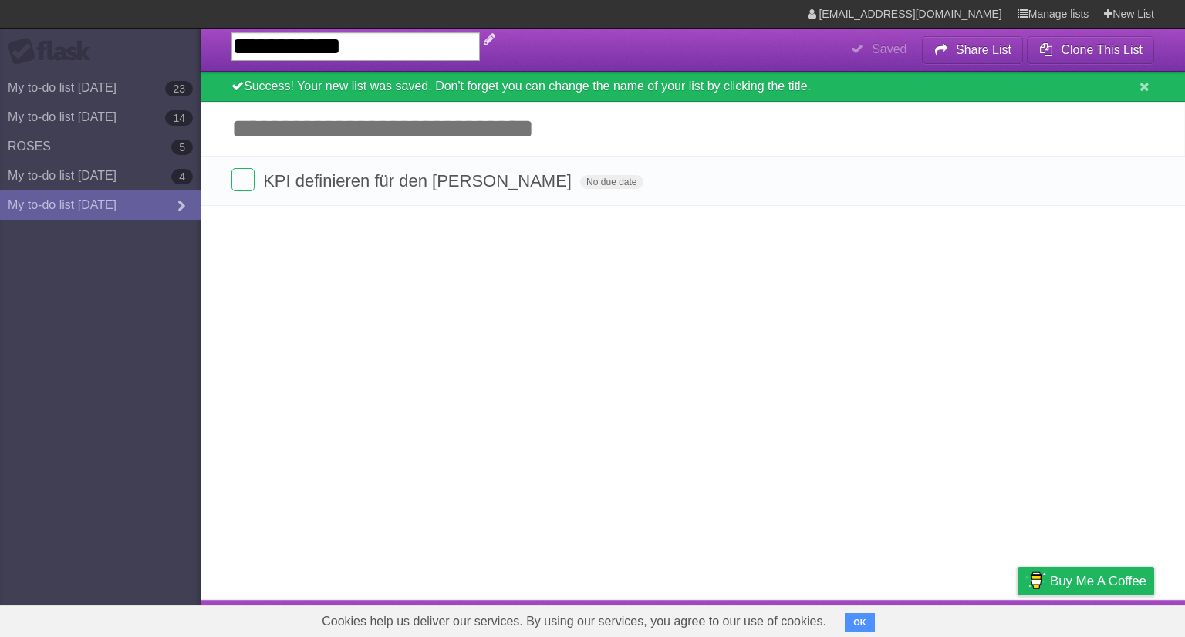 This screenshot has width=1185, height=637. I want to click on b: Saved, so click(889, 49).